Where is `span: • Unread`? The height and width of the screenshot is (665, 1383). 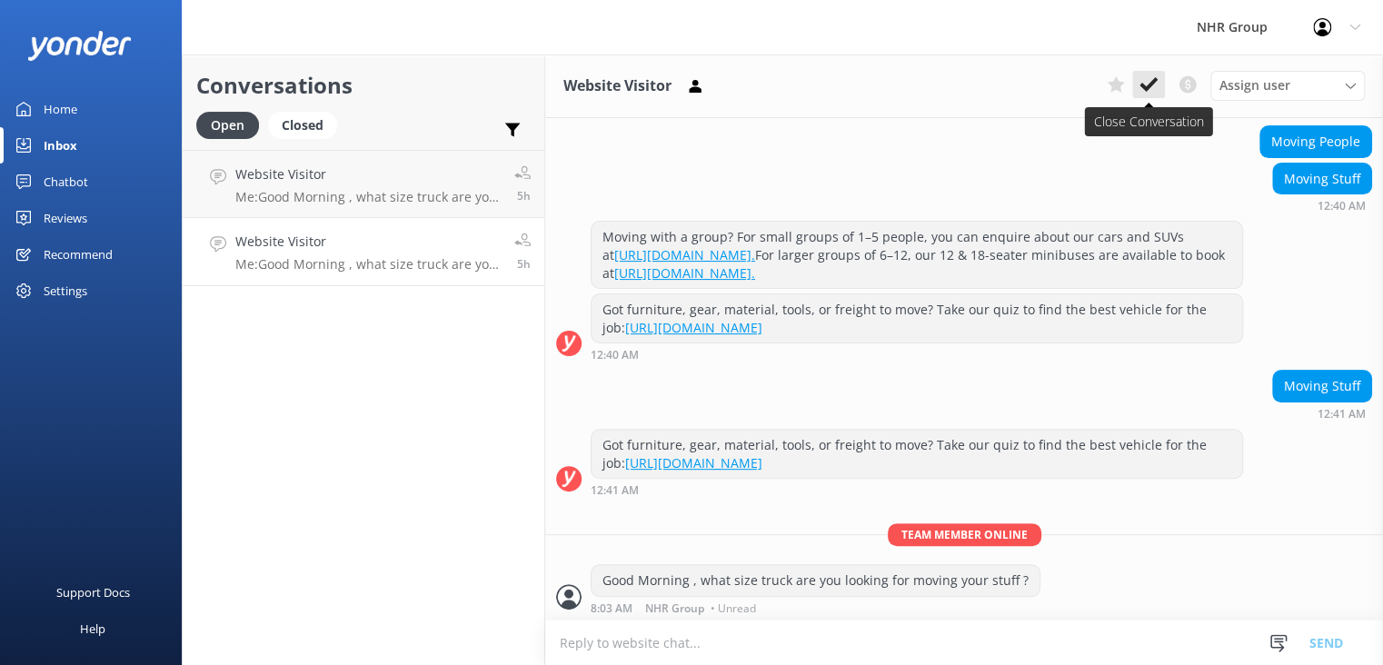 span: • Unread is located at coordinates (733, 609).